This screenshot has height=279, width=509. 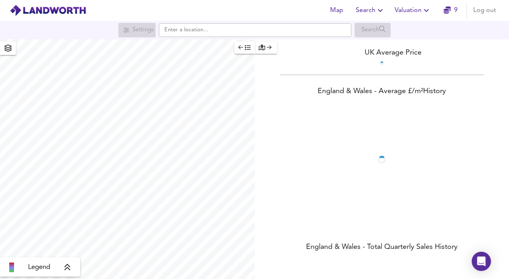 What do you see at coordinates (39, 267) in the screenshot?
I see `span: Legend` at bounding box center [39, 267].